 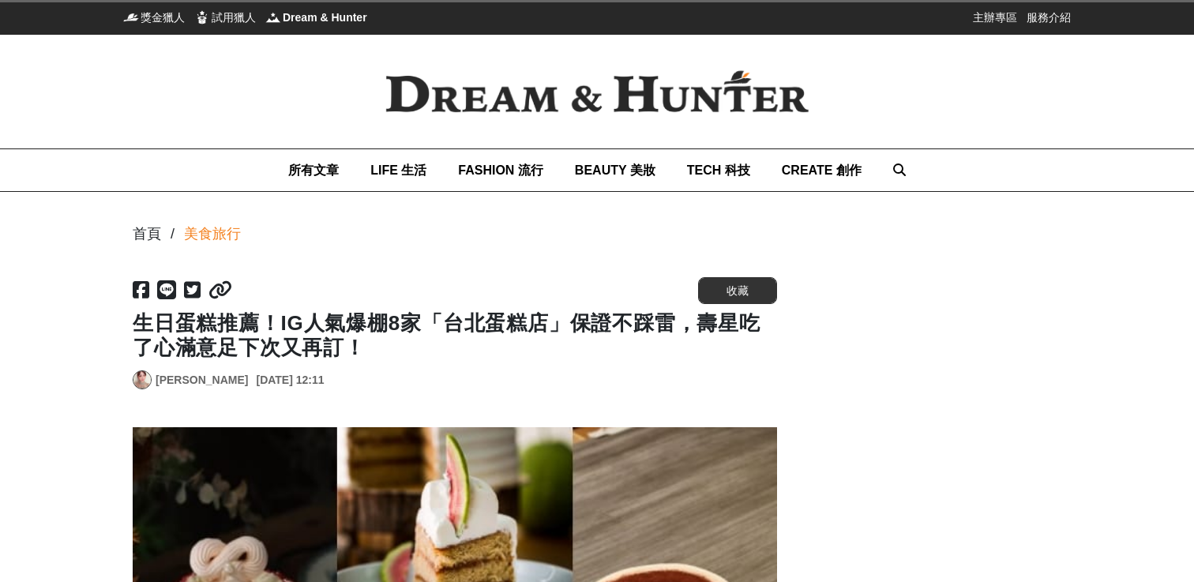 I want to click on span: 試用獵人, so click(x=234, y=17).